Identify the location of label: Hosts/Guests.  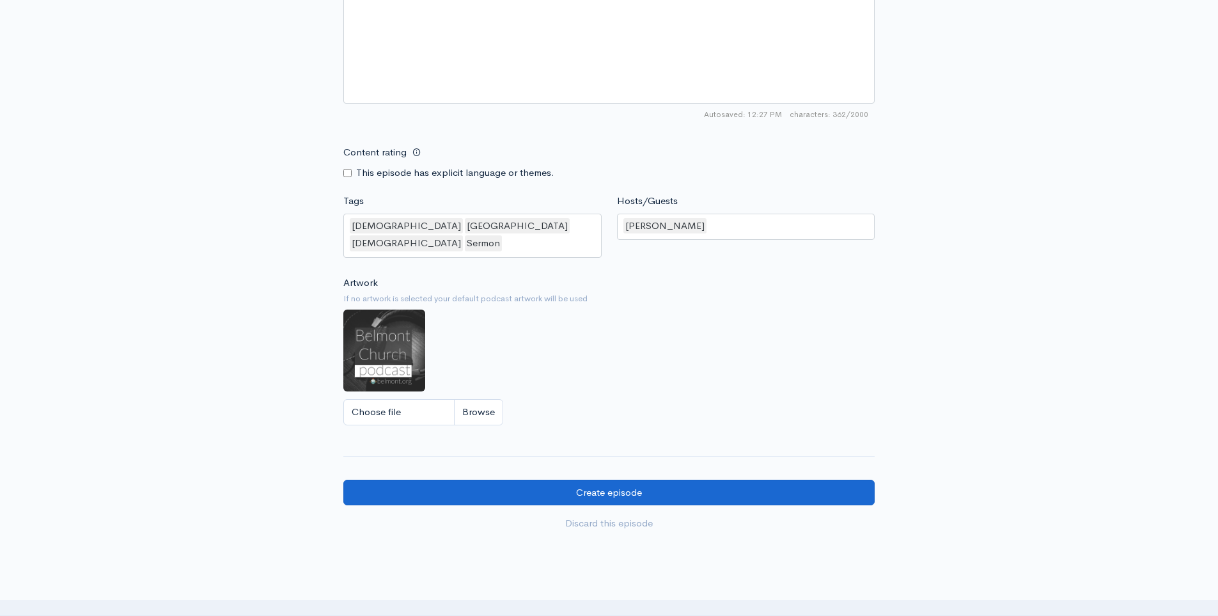
(647, 201).